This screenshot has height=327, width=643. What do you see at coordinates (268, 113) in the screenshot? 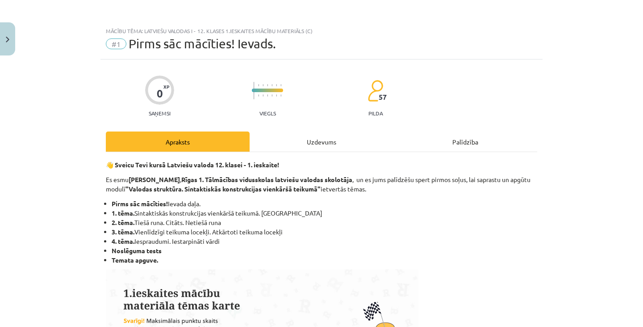
I see `p: Viegls` at bounding box center [268, 113].